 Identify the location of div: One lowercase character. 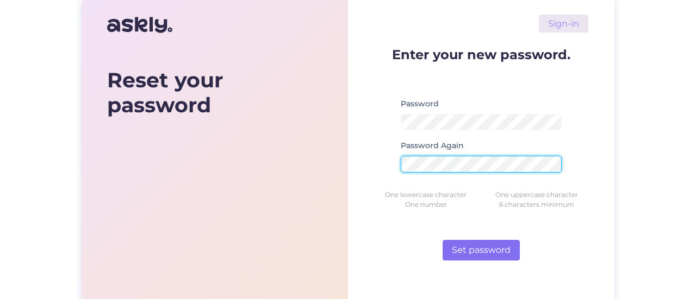
(425, 195).